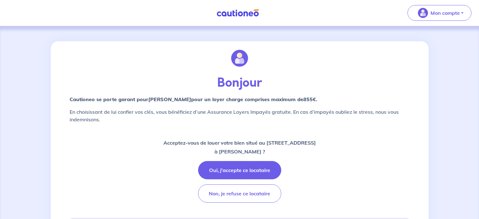 This screenshot has width=479, height=219. I want to click on button: Oui, j'accepte ce locataire, so click(239, 170).